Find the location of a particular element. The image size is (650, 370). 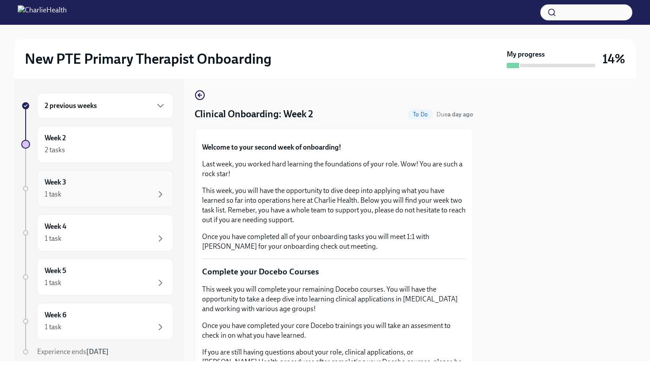

div: 2 tasks is located at coordinates (55, 150).